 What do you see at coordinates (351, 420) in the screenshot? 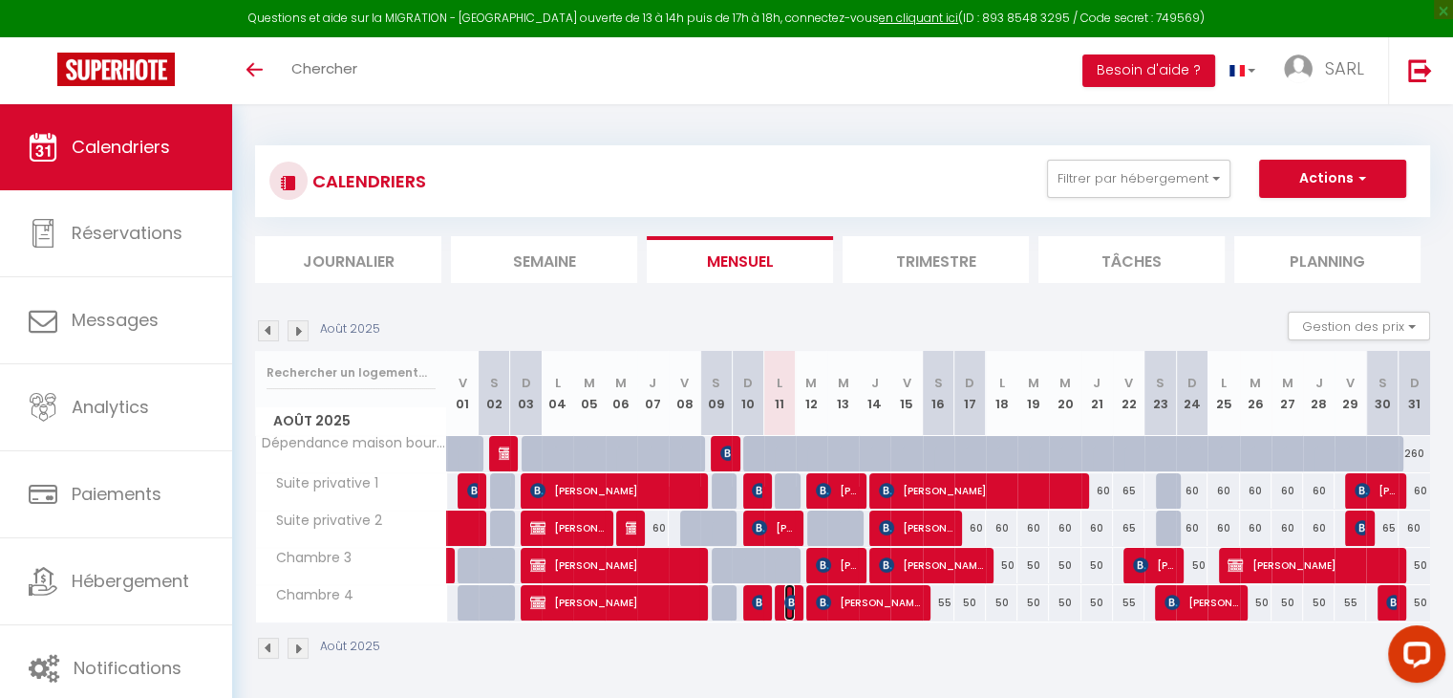
I see `span: Août 2025` at bounding box center [351, 420].